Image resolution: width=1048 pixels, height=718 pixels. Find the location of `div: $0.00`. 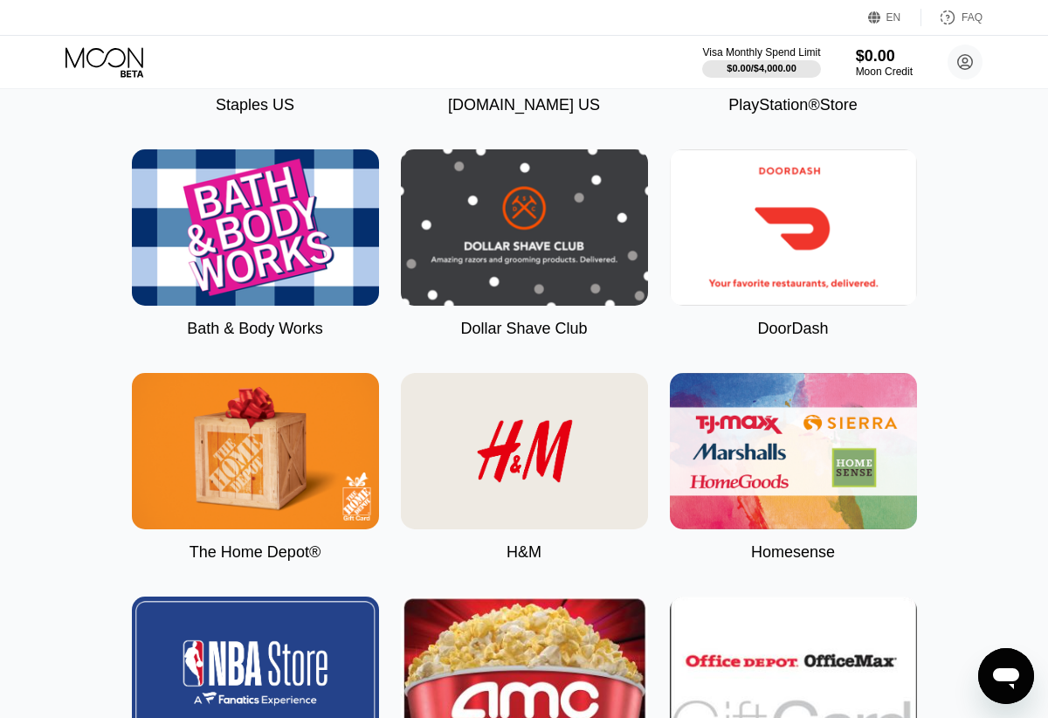

div: $0.00 is located at coordinates (883, 56).